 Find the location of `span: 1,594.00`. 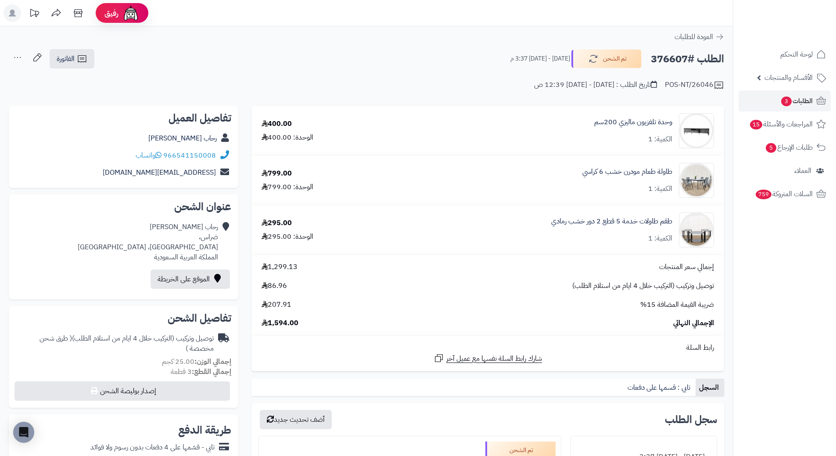

span: 1,594.00 is located at coordinates (280, 323).